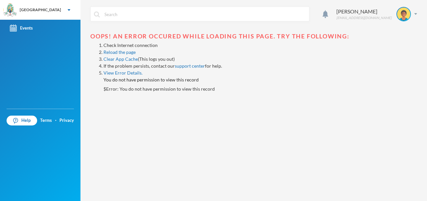 This screenshot has width=427, height=201. I want to click on li: If the problem persists, contact our for help., so click(260, 66).